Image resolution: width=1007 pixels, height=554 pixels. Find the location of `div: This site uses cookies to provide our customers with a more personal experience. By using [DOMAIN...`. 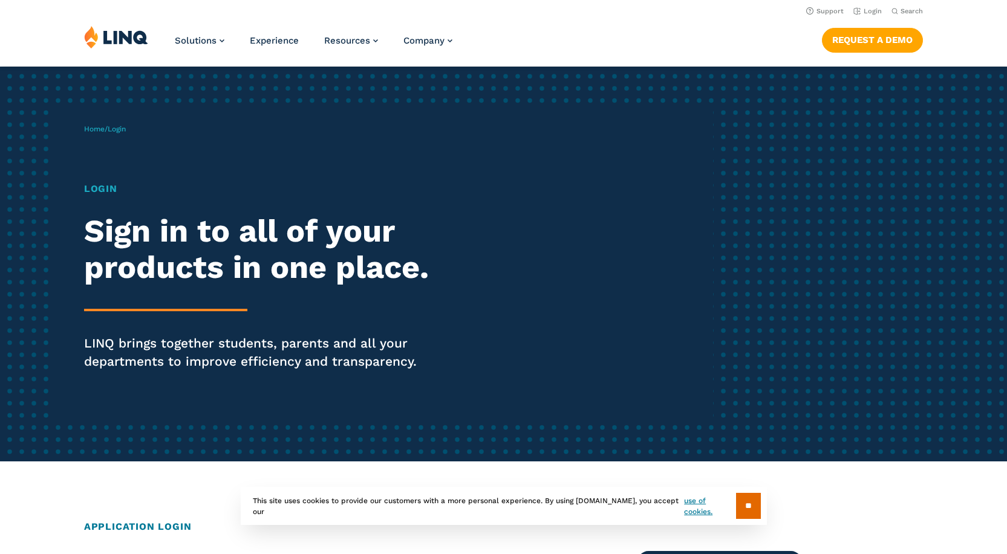

div: This site uses cookies to provide our customers with a more personal experience. By using [DOMAIN... is located at coordinates (504, 505).